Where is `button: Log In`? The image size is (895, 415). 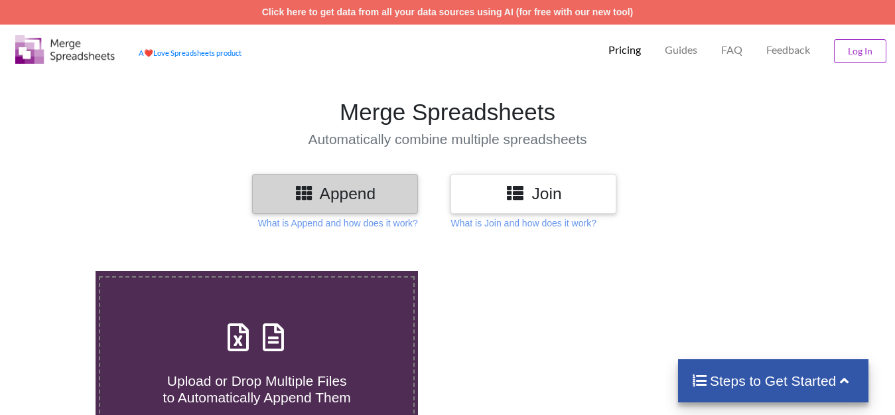 button: Log In is located at coordinates (860, 51).